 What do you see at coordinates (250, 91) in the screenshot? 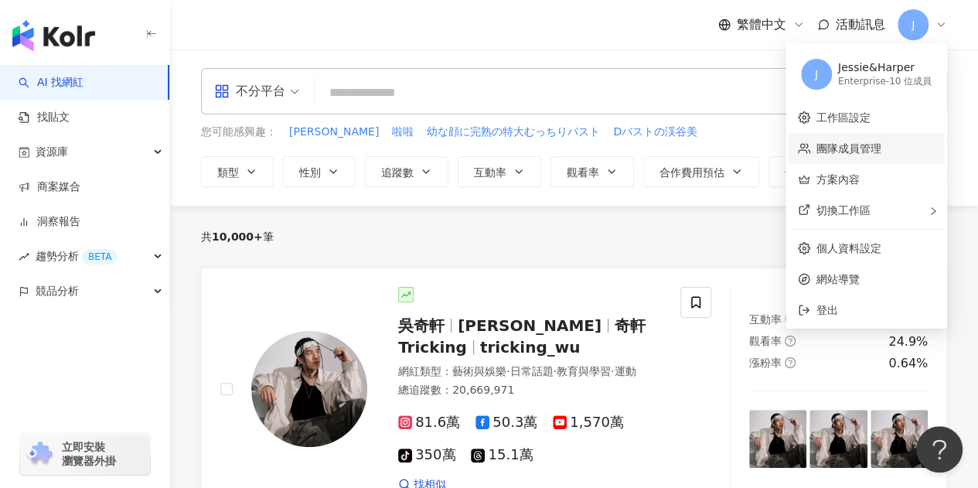
I see `div: 不分平台` at bounding box center [250, 91].